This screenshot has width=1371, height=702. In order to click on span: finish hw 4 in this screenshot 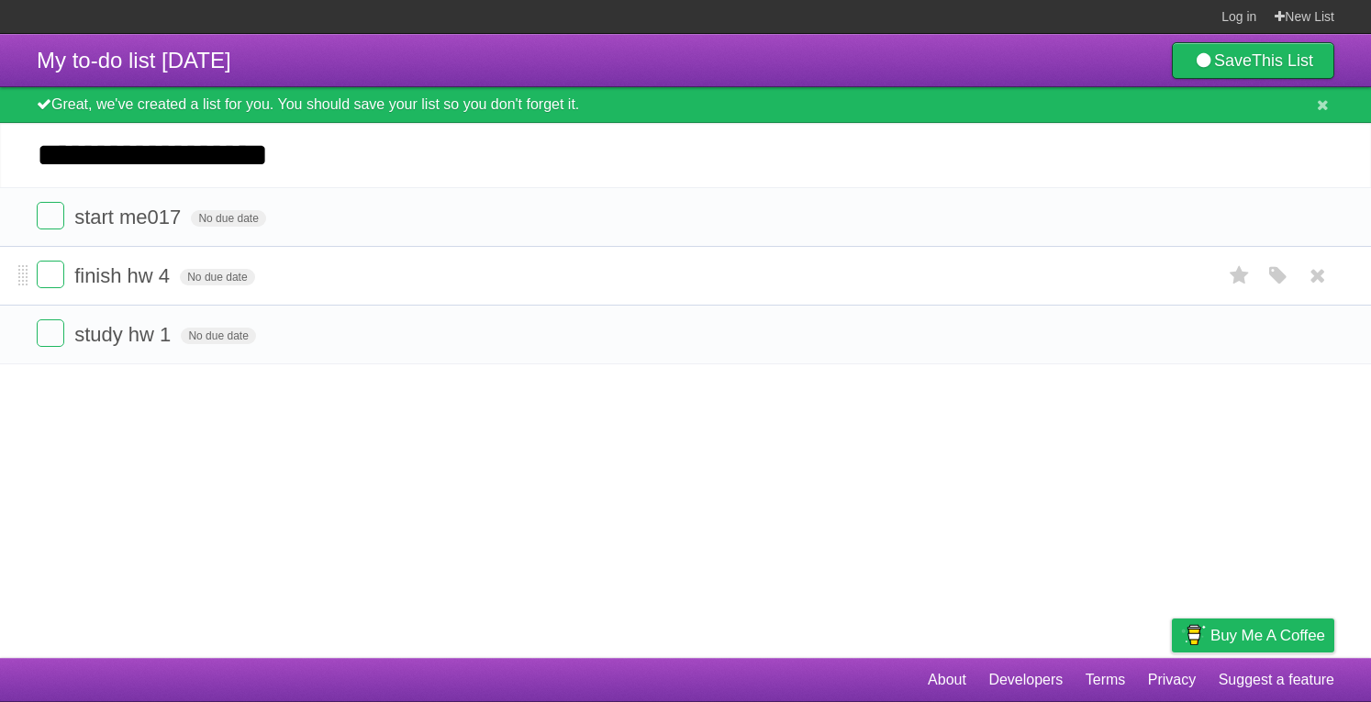, I will do `click(124, 275)`.